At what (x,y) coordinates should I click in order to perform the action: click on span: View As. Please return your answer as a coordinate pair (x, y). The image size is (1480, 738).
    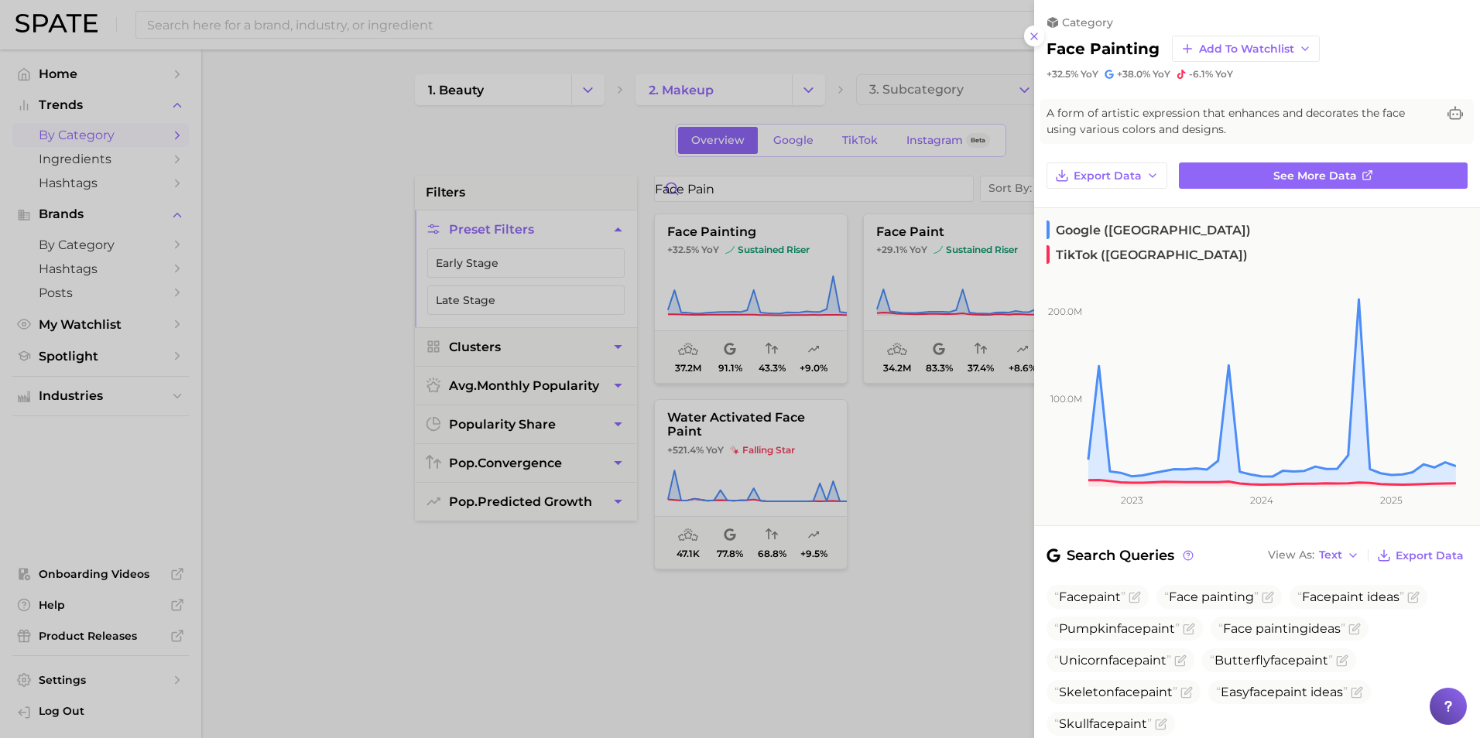
    Looking at the image, I should click on (1291, 555).